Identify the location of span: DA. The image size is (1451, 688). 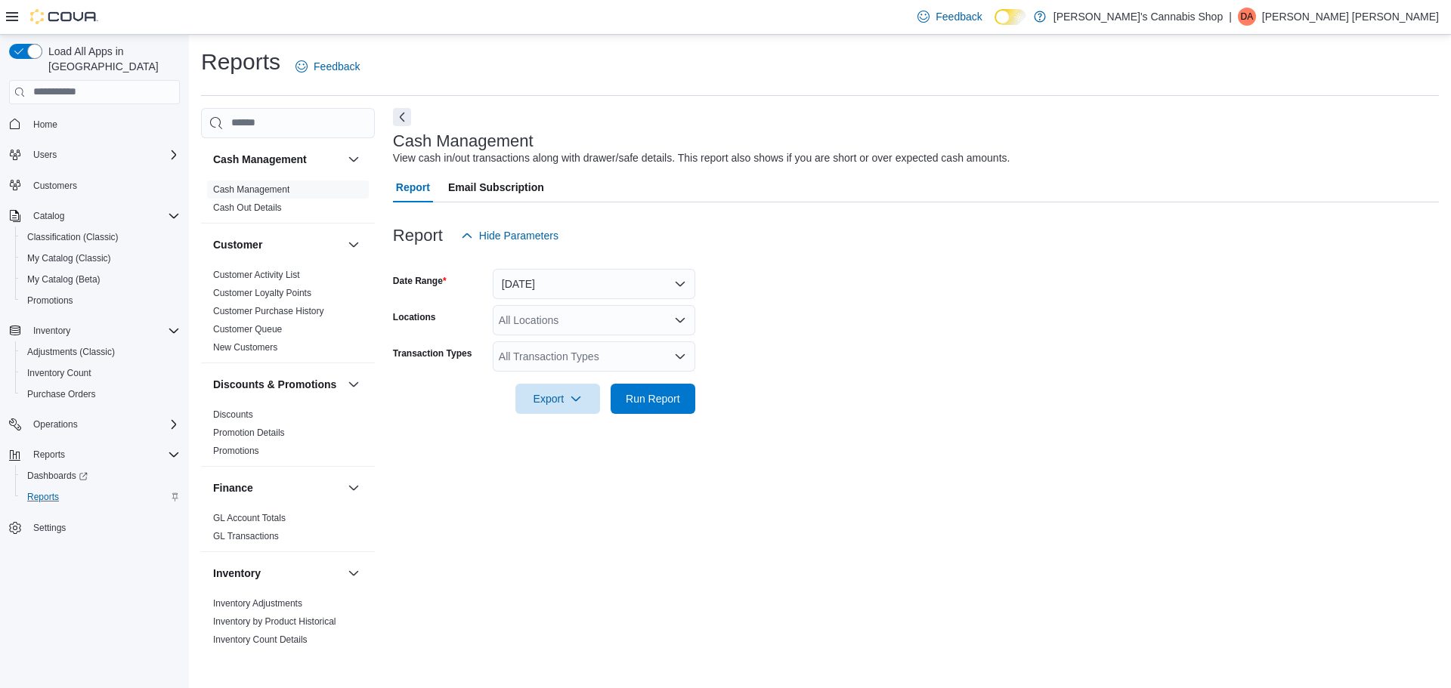
(1246, 17).